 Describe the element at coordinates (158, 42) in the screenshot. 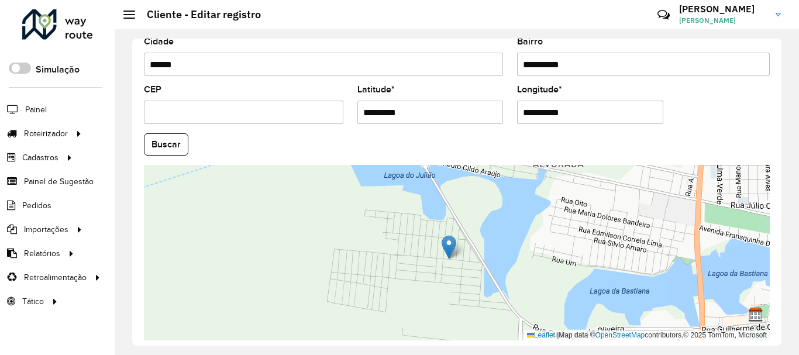

I see `label: Cidade` at that location.